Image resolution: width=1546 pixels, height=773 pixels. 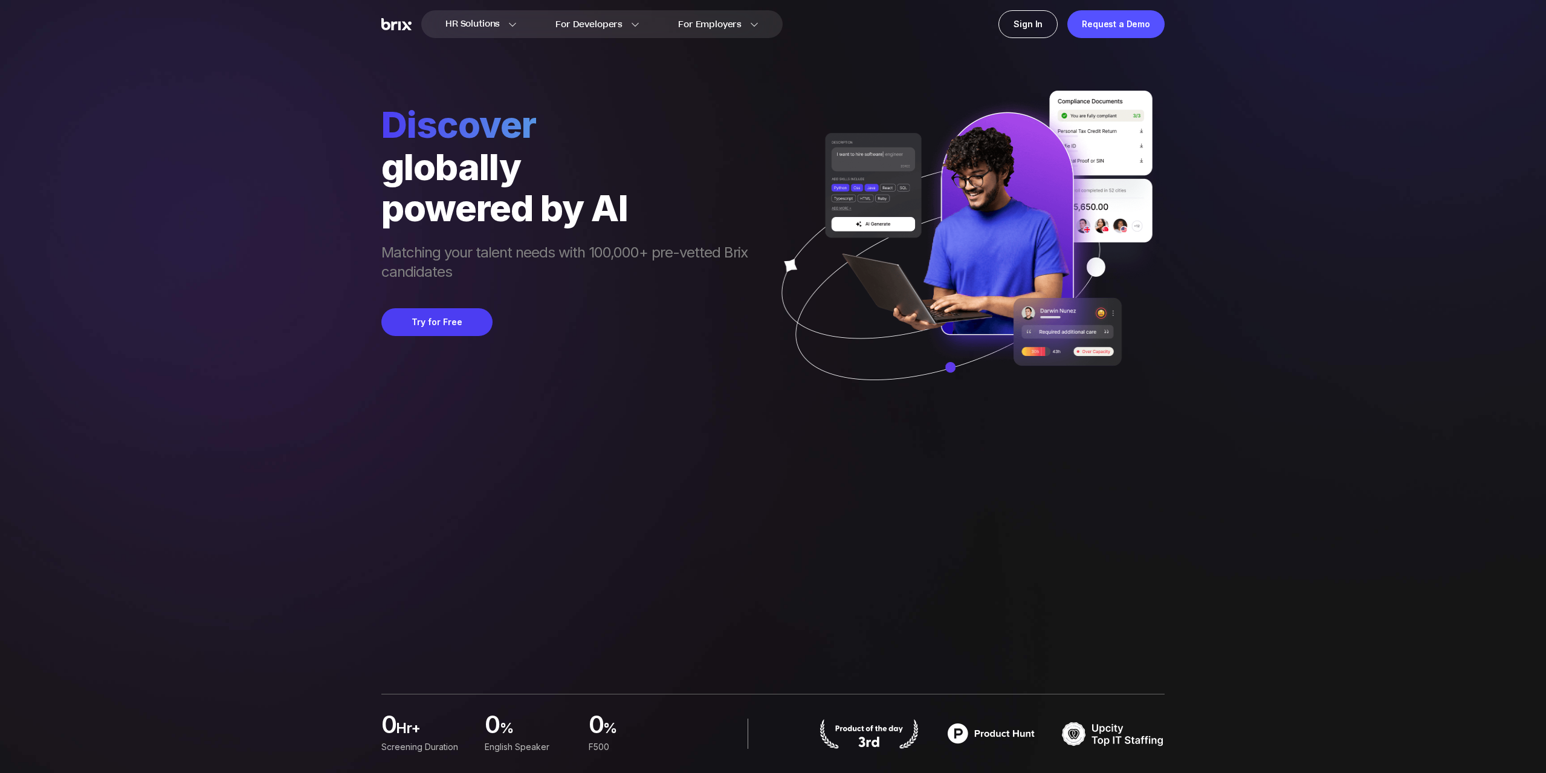 I want to click on span: For Developers, so click(x=589, y=24).